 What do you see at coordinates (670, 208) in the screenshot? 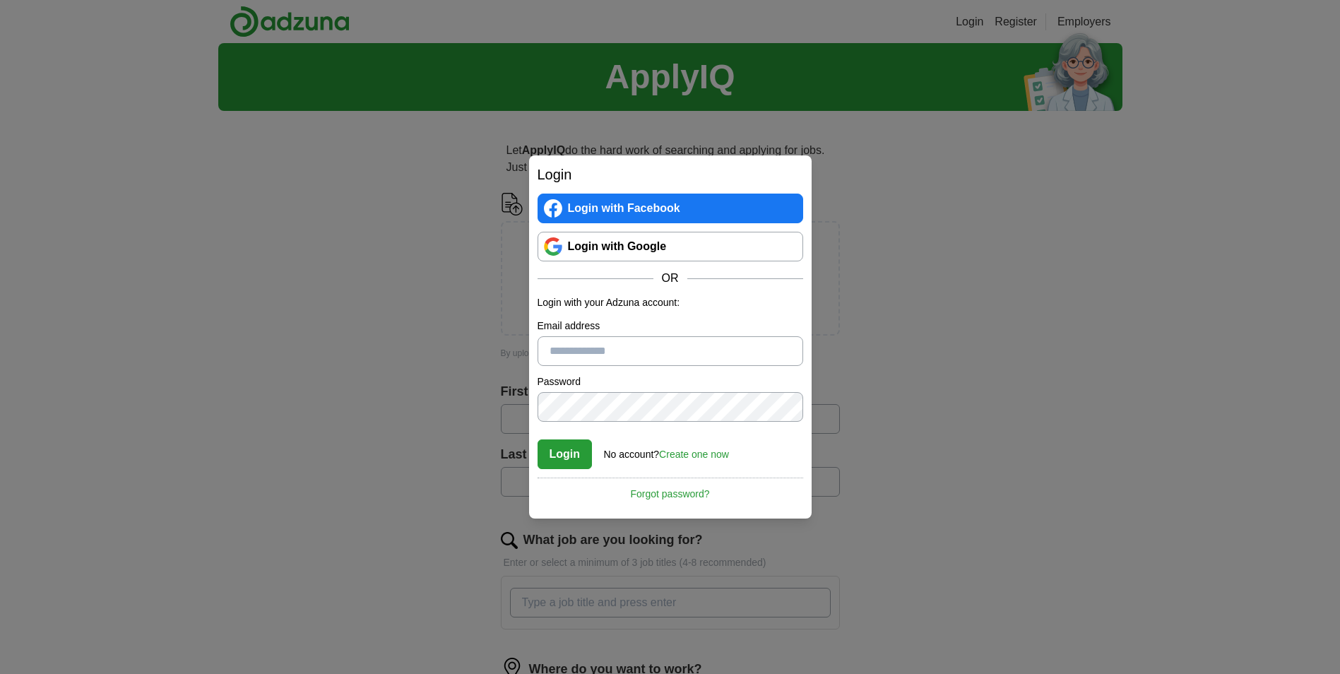
I see `a: Login with Facebook` at bounding box center [670, 208].